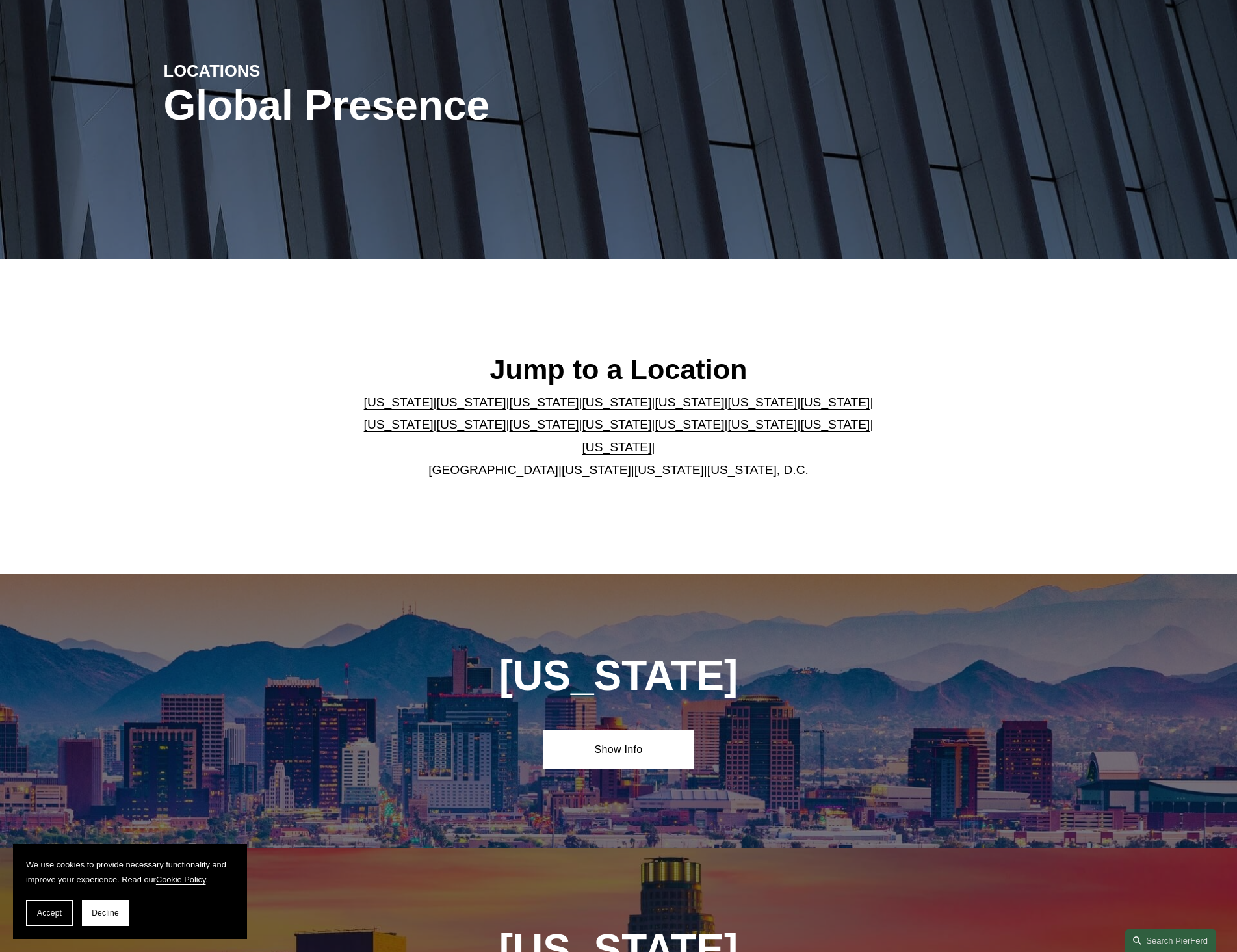 Image resolution: width=1237 pixels, height=952 pixels. What do you see at coordinates (106, 912) in the screenshot?
I see `button: Decline` at bounding box center [106, 912].